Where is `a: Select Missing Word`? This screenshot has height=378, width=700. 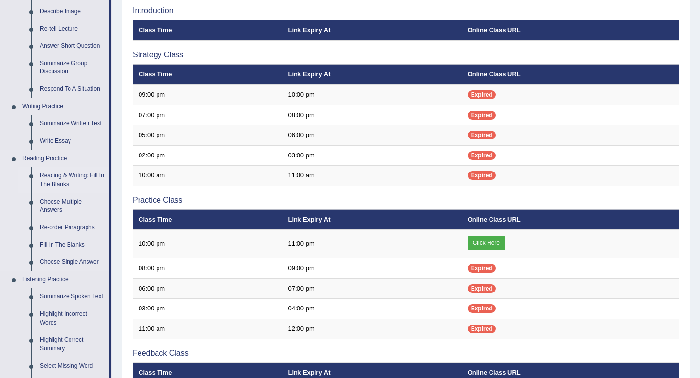
a: Select Missing Word is located at coordinates (72, 366).